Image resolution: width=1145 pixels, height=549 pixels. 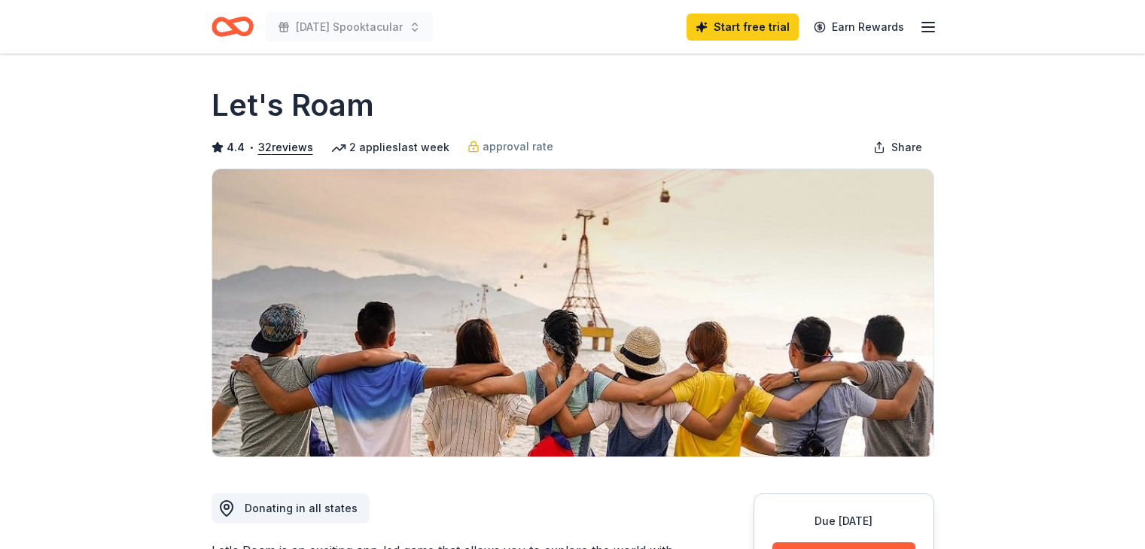 What do you see at coordinates (897, 147) in the screenshot?
I see `button: Share` at bounding box center [897, 147].